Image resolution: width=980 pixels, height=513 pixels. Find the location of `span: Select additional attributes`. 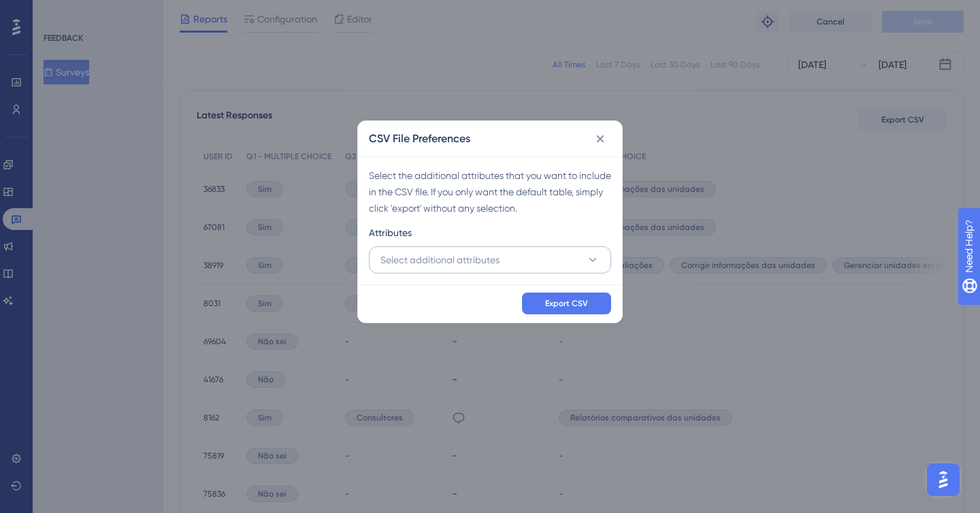

span: Select additional attributes is located at coordinates (440, 260).